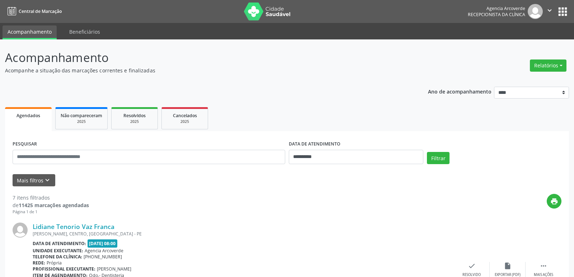 The image size is (574, 277). I want to click on button: apps, so click(562, 11).